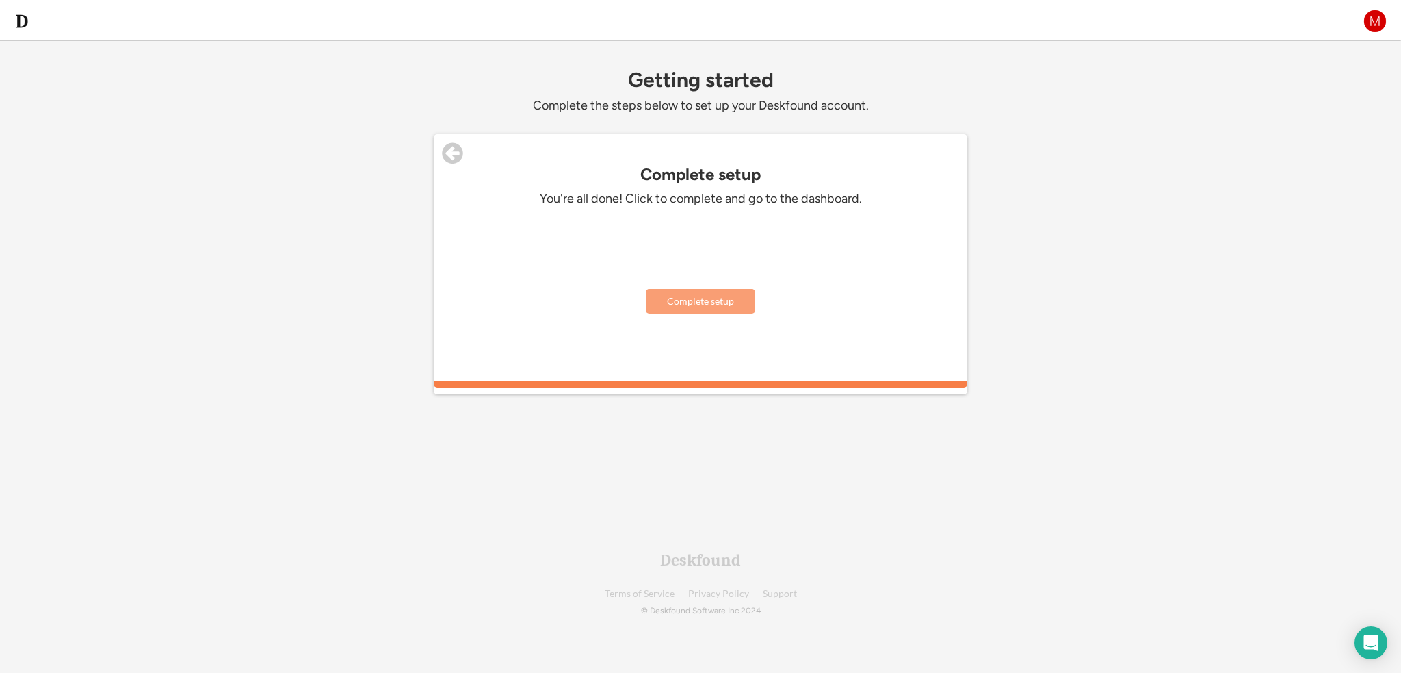 The height and width of the screenshot is (673, 1401). Describe the element at coordinates (701, 384) in the screenshot. I see `div: 100%` at that location.